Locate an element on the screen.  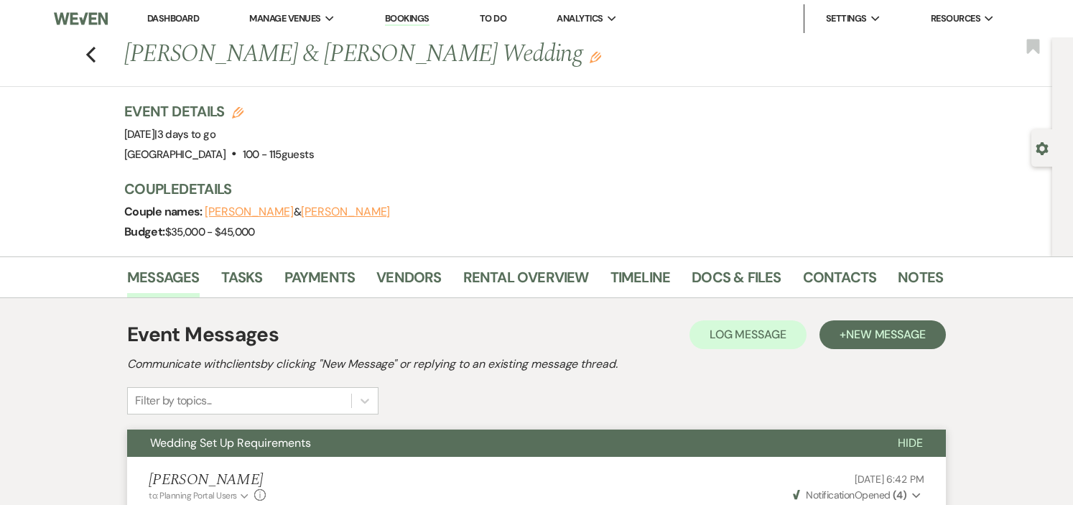
button: to: Planning Portal Users is located at coordinates (200, 496).